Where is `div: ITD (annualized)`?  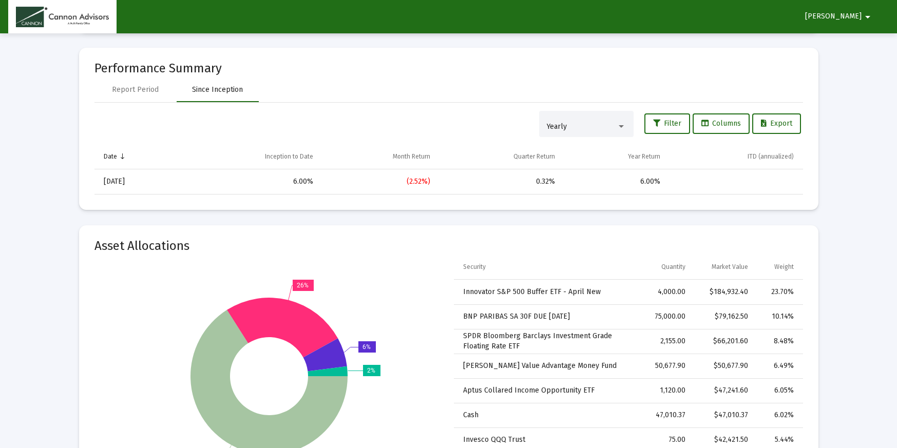 div: ITD (annualized) is located at coordinates (771, 157).